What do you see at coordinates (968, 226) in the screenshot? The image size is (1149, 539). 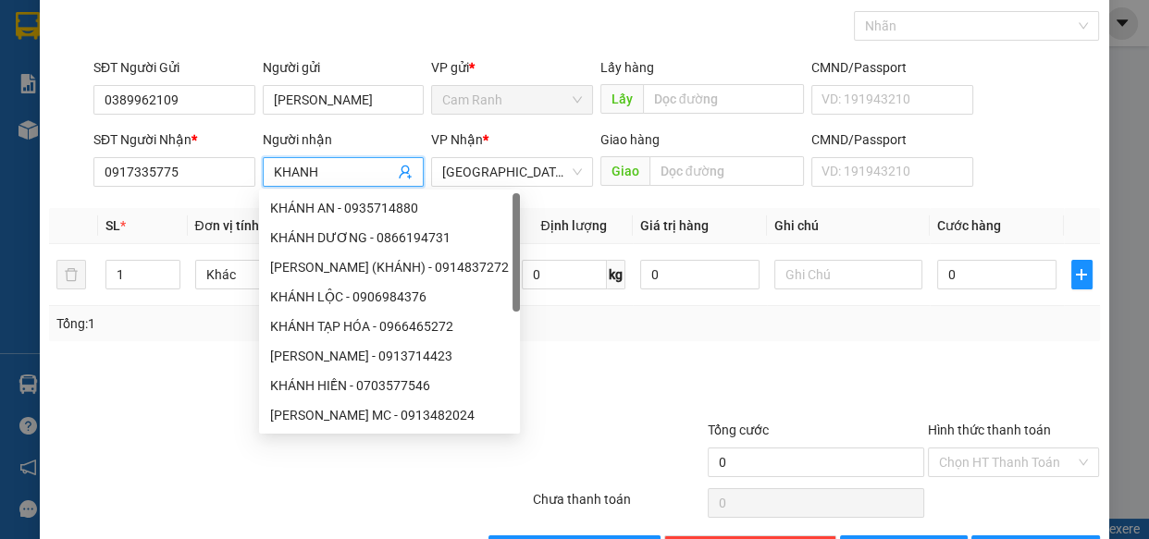 I see `span: Cước hàng` at bounding box center [968, 226].